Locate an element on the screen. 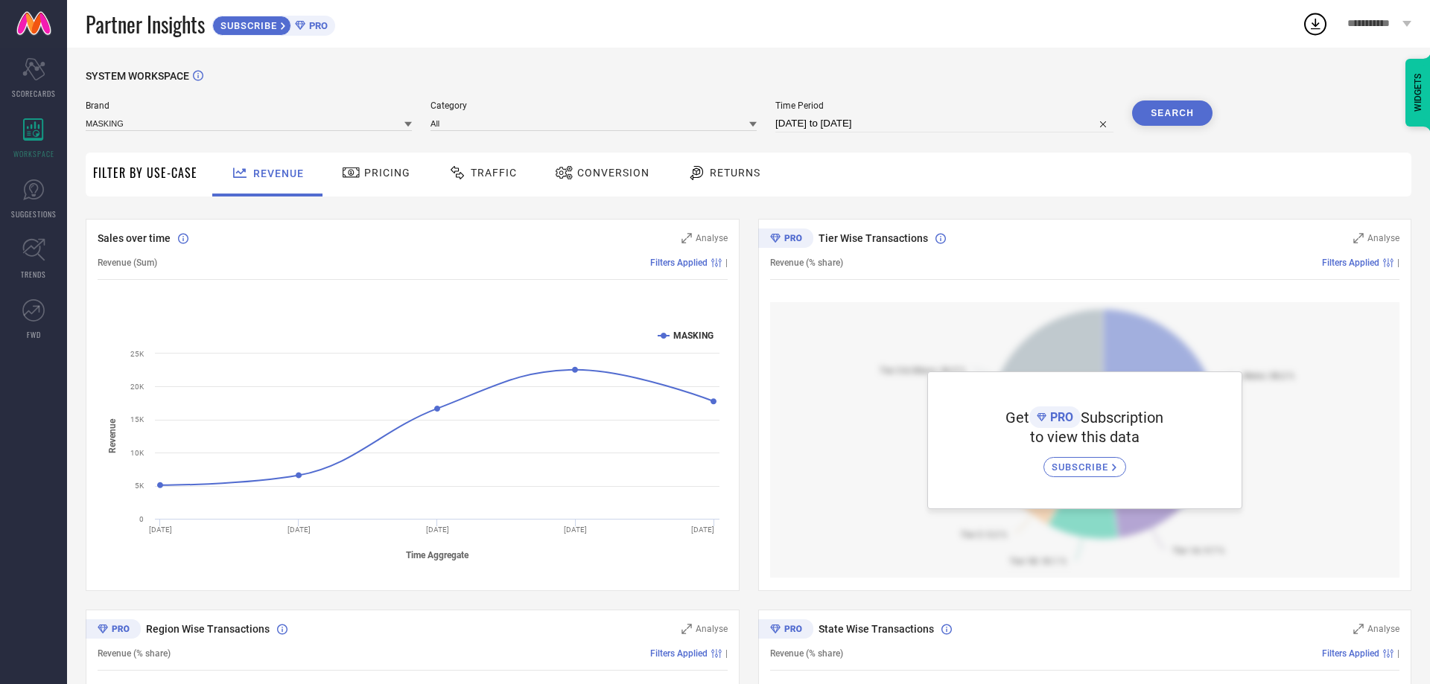 The width and height of the screenshot is (1430, 684). span: Tier Wise Transactions is located at coordinates (873, 238).